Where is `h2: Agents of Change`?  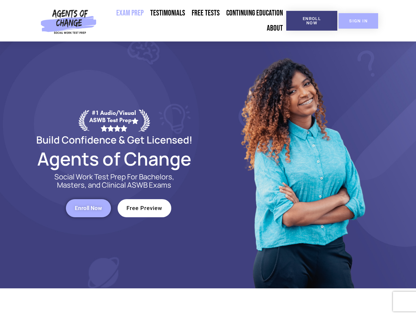 h2: Agents of Change is located at coordinates (114, 159).